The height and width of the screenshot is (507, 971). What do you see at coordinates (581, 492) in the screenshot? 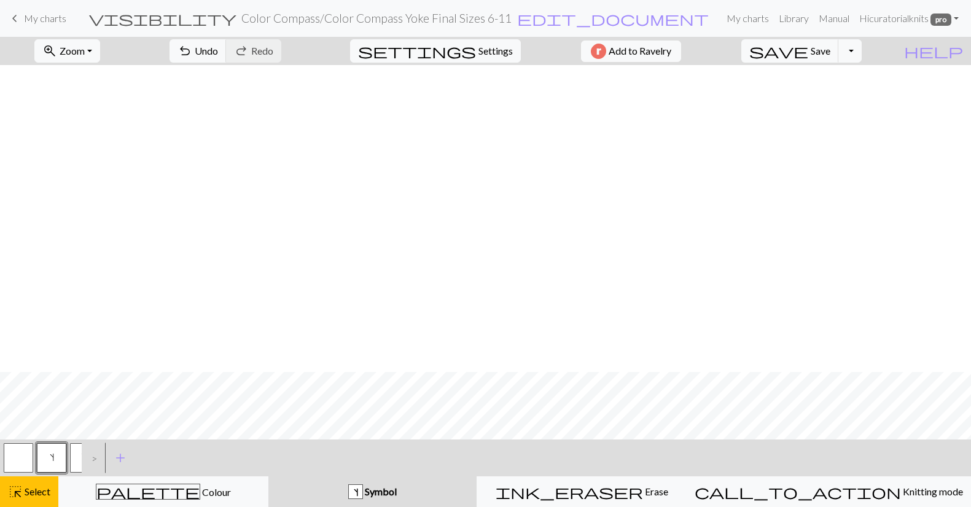
I see `button: Erase` at bounding box center [581, 492].